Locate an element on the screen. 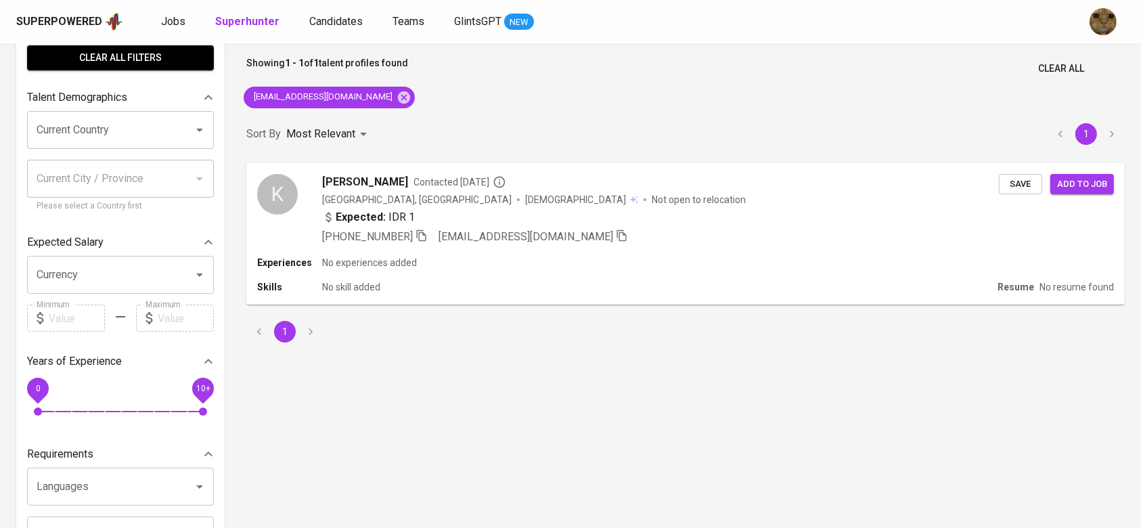 The image size is (1141, 528). span: Clear All filters is located at coordinates (120, 58).